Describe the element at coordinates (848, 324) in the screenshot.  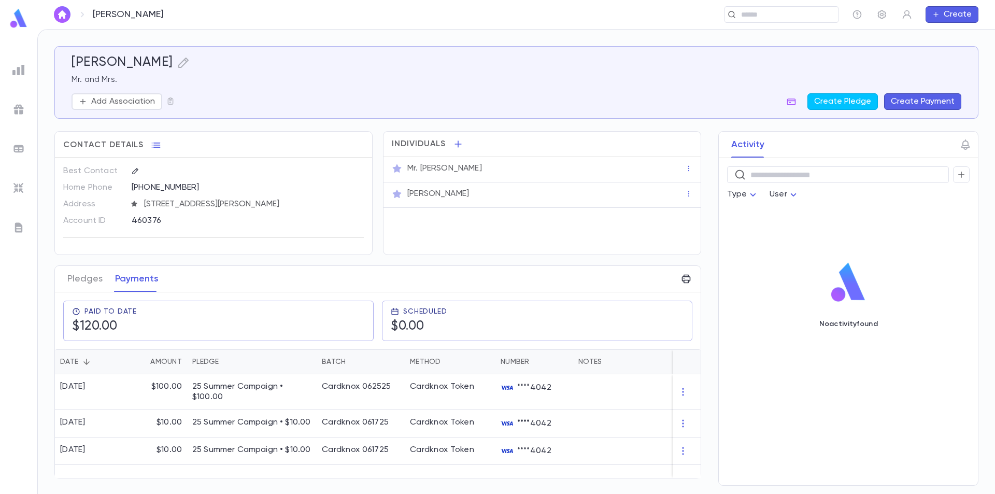
I see `p: No activity found` at that location.